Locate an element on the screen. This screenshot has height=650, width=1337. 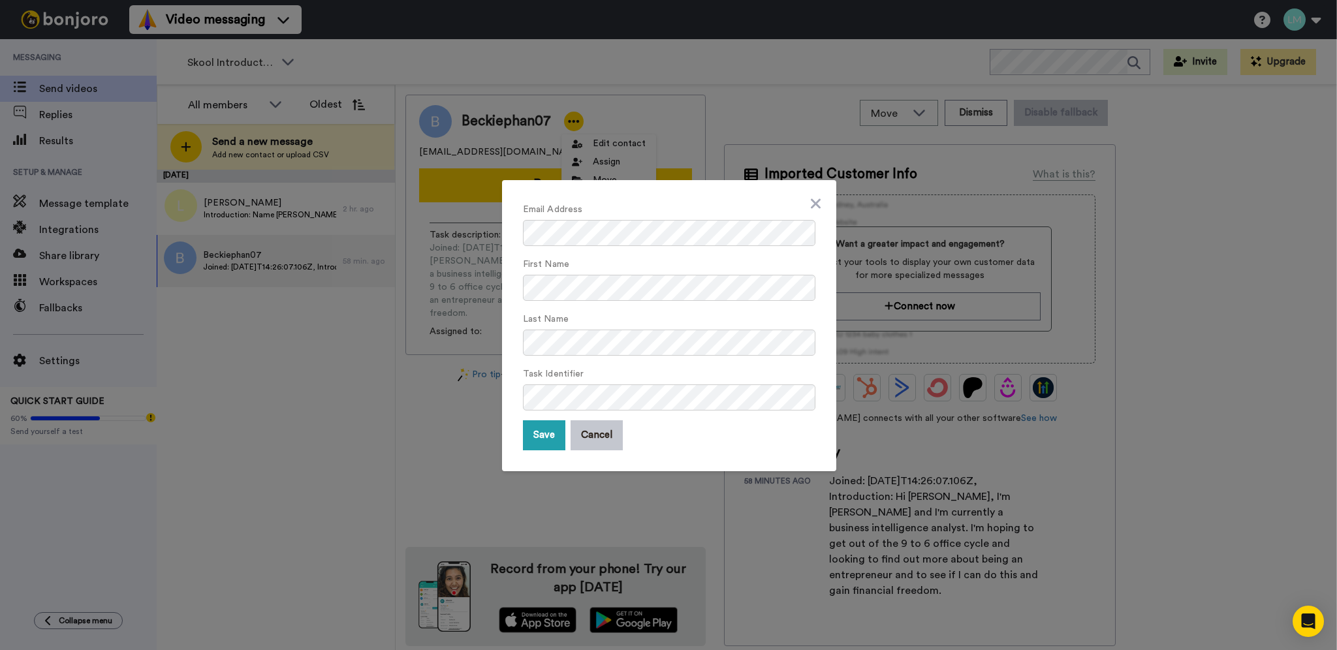
label: Email Address is located at coordinates (552, 210).